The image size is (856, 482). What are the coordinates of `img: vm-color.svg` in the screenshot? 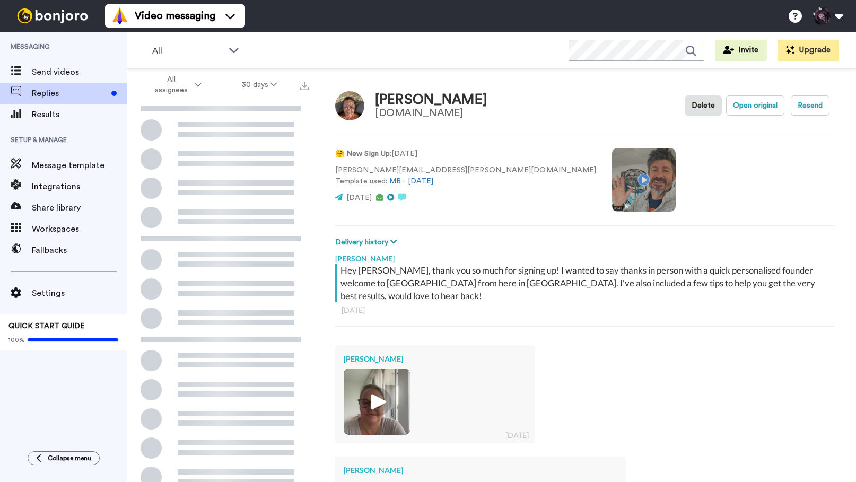 It's located at (120, 16).